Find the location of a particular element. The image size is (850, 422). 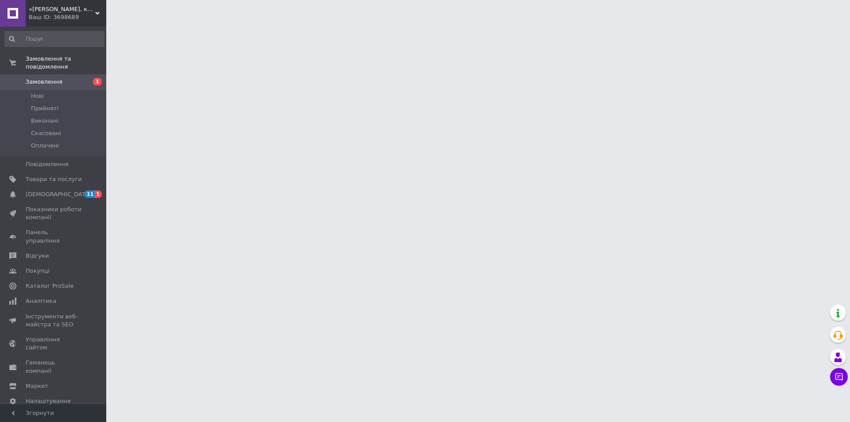

span: Замовлення та повідомлення is located at coordinates (66, 63).